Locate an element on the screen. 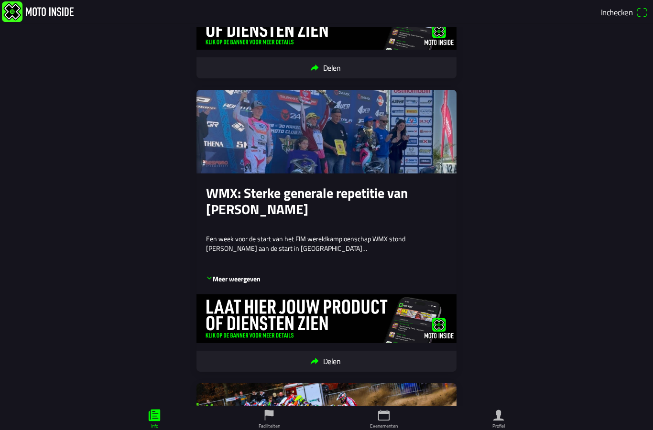  ion-icon: paper is located at coordinates (154, 416).